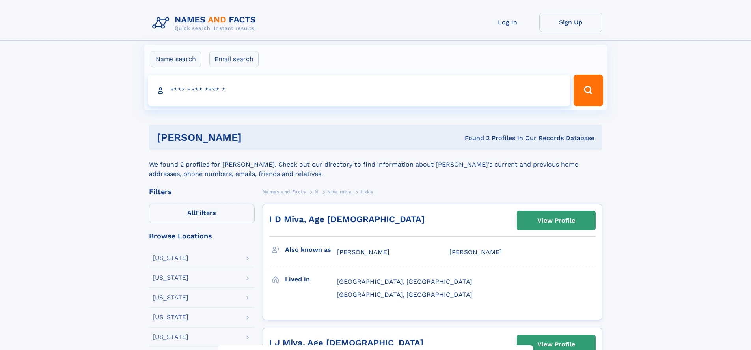 The width and height of the screenshot is (751, 350). Describe the element at coordinates (359, 90) in the screenshot. I see `input: search input` at that location.